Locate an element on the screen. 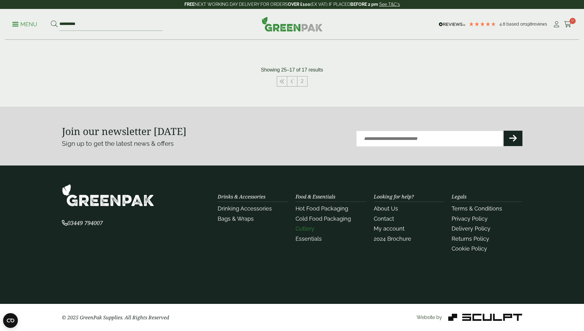 This screenshot has width=584, height=331. span: 0 is located at coordinates (573, 21).